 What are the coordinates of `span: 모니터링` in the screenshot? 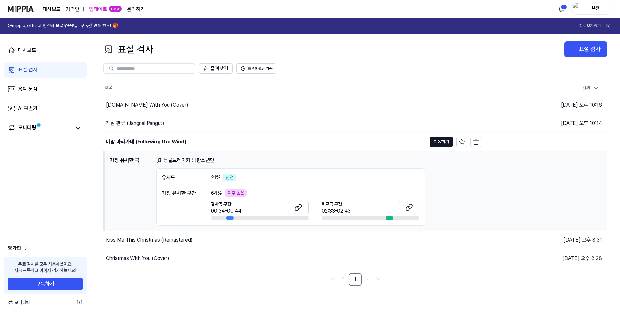 It's located at (19, 303).